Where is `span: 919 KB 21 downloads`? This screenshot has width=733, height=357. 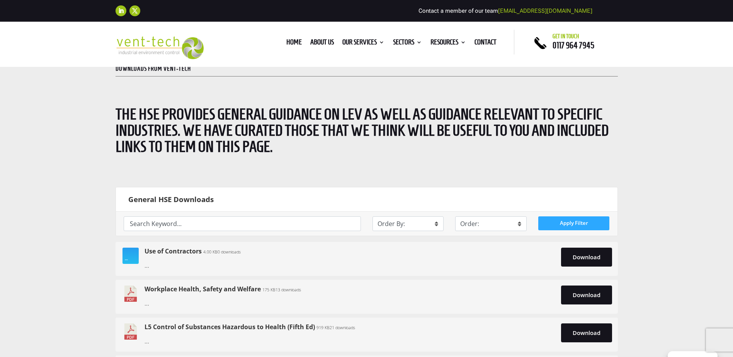
span: 919 KB 21 downloads is located at coordinates (336, 328).